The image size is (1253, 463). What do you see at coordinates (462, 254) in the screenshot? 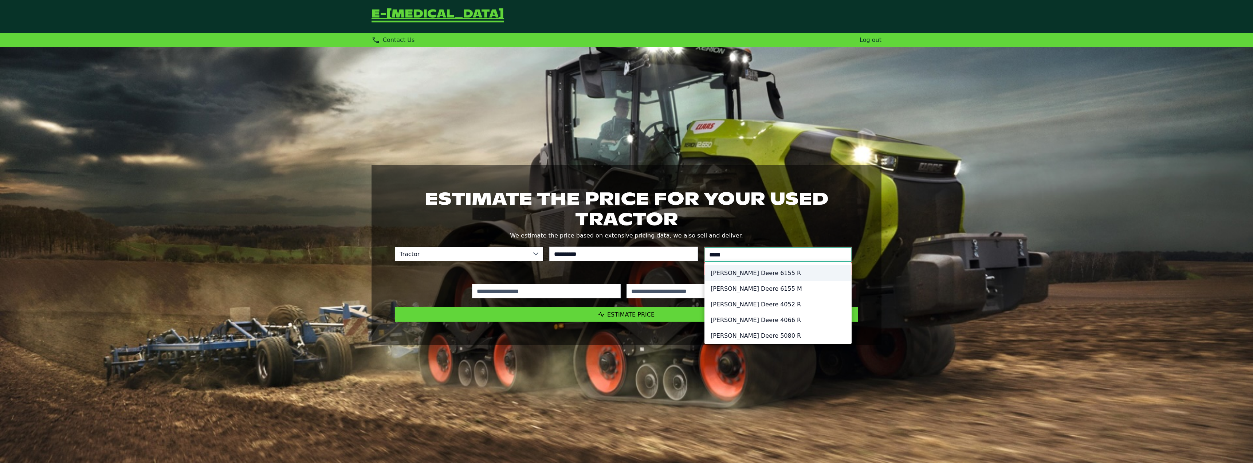
I see `span: Tractor` at bounding box center [462, 254].